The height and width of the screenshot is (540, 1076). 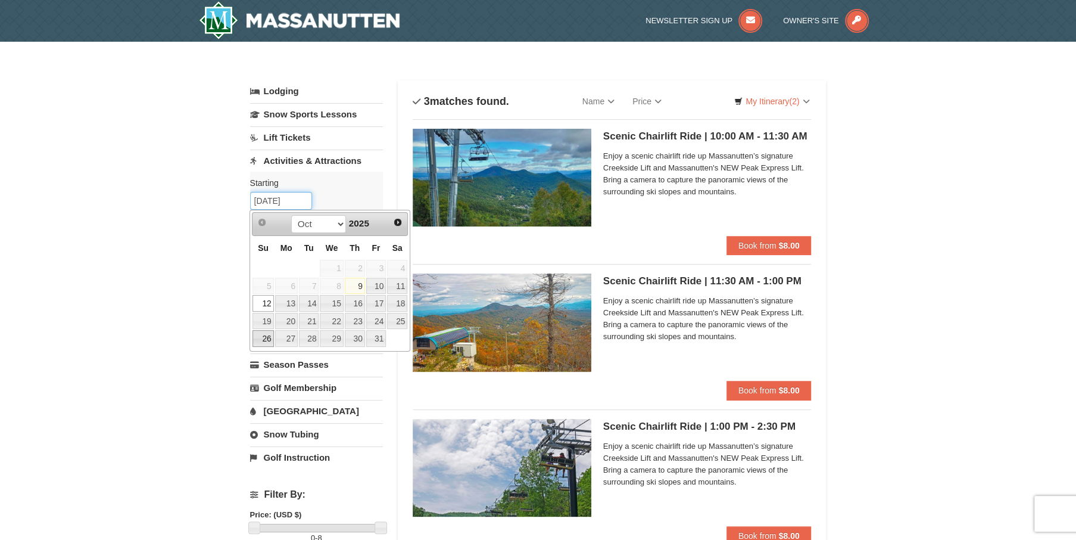 I want to click on a: 16, so click(x=355, y=303).